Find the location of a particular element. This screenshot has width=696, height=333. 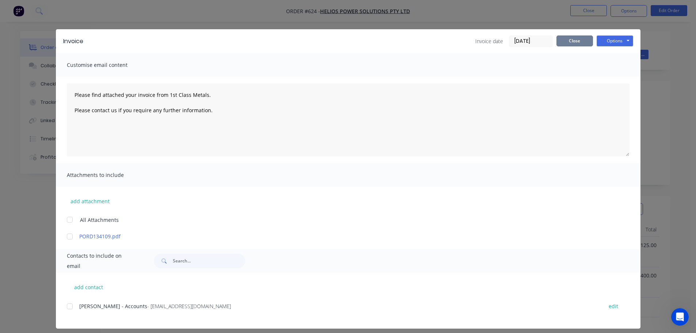

button: Options is located at coordinates (615, 41).